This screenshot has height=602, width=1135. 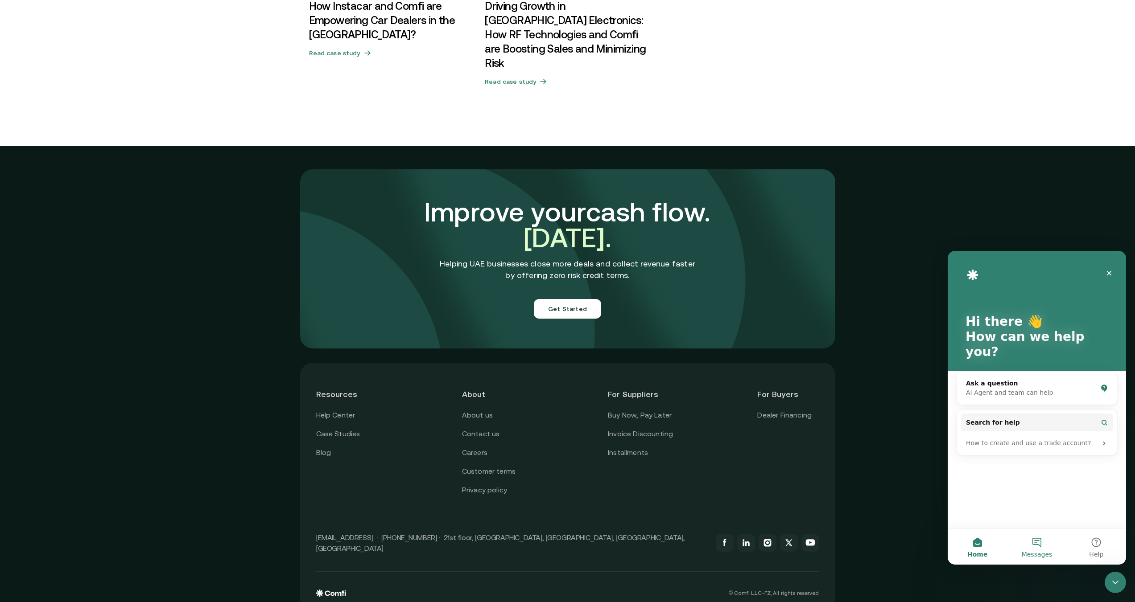 I want to click on div: Close, so click(x=161, y=22).